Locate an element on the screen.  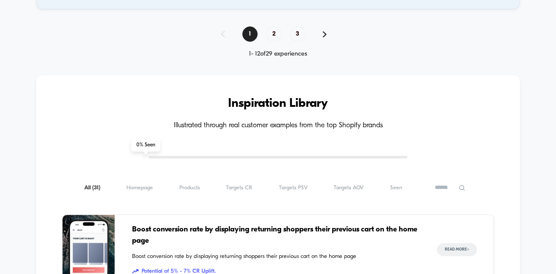
img: pagination forward is located at coordinates (324, 34).